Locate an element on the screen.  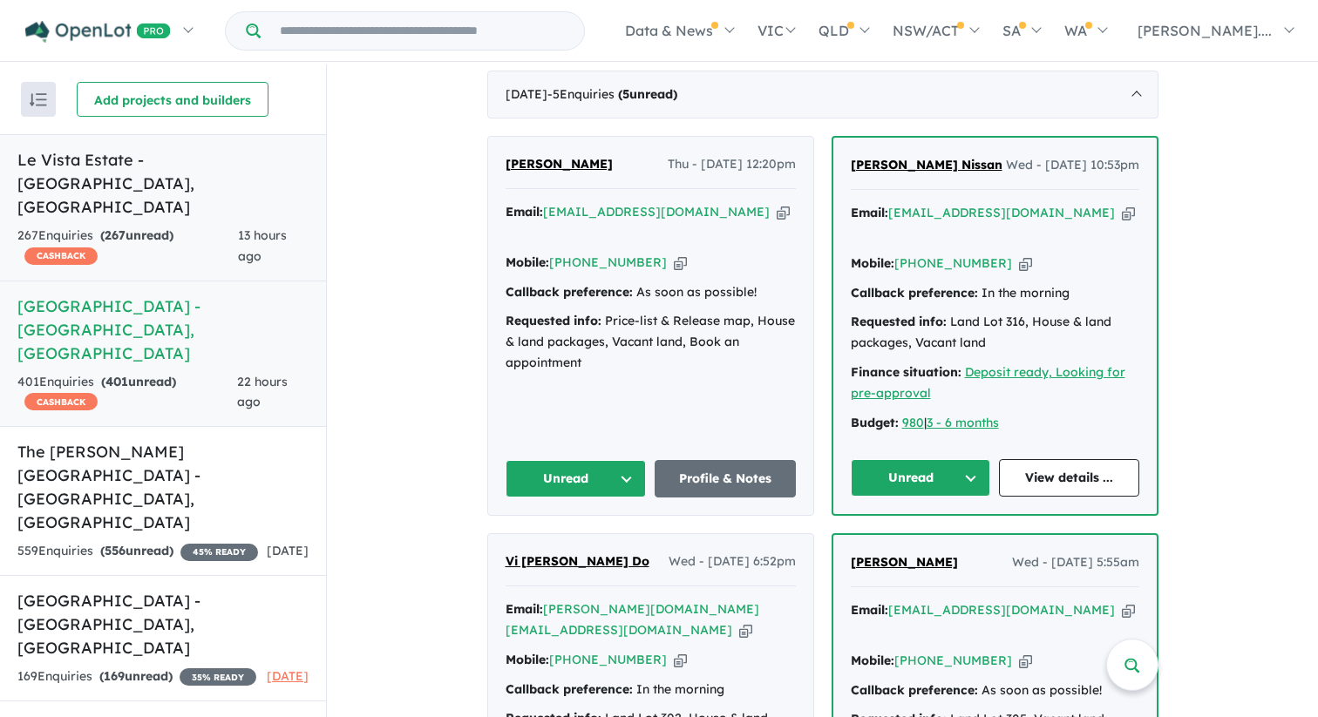
div: 267 Enquir ies is located at coordinates (127, 247).